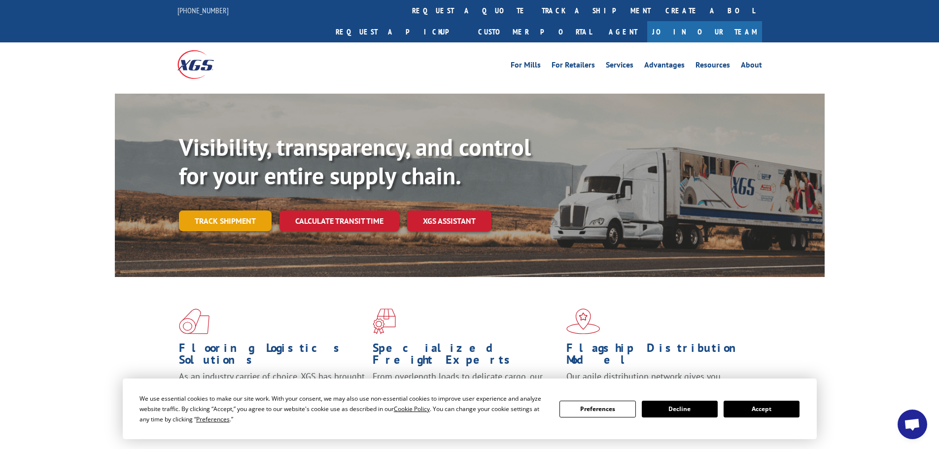 The image size is (939, 449). I want to click on a: Request a pickup, so click(399, 32).